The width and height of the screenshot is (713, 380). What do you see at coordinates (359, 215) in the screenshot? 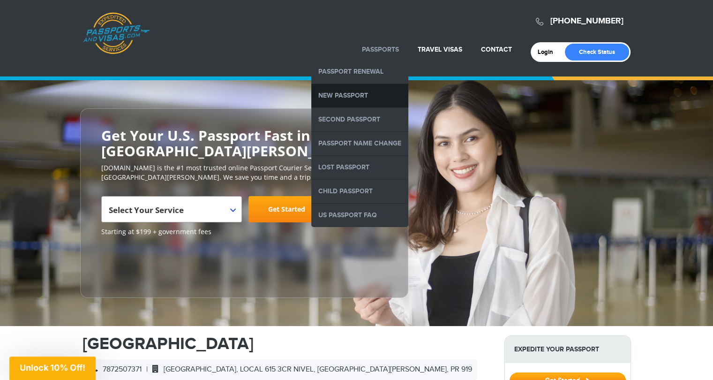
I see `a: US Passport FAQ` at bounding box center [359, 215].